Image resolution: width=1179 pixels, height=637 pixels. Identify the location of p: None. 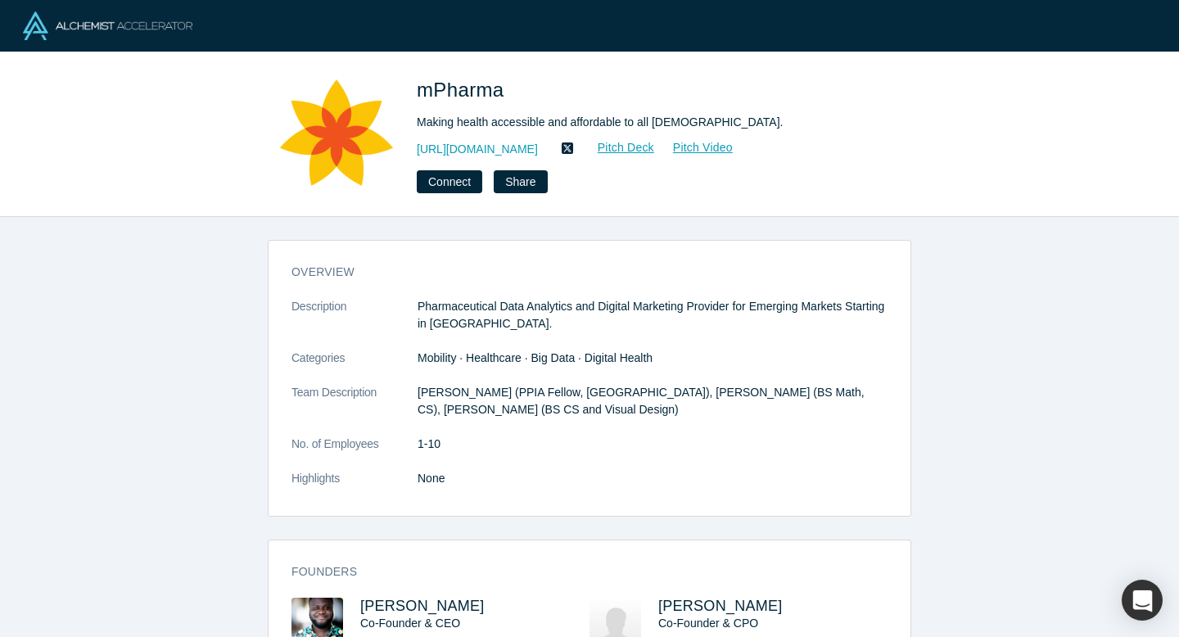
(652, 478).